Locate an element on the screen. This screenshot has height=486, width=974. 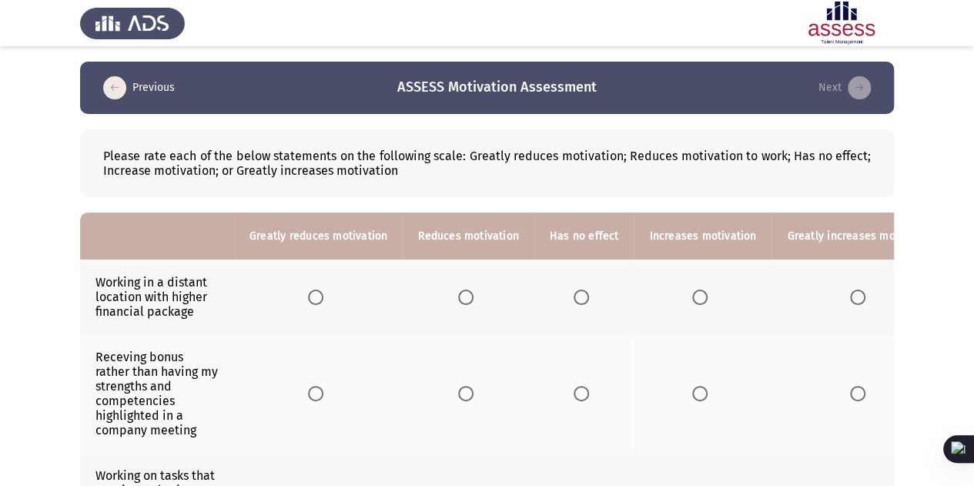
h3: ASSESS Motivation Assessment is located at coordinates (497, 87).